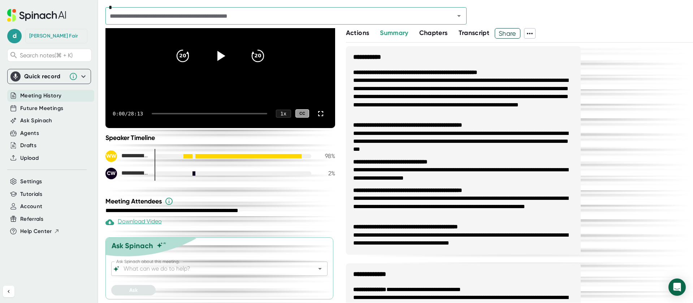 The width and height of the screenshot is (693, 303). Describe the element at coordinates (32, 219) in the screenshot. I see `button: Referrals` at that location.